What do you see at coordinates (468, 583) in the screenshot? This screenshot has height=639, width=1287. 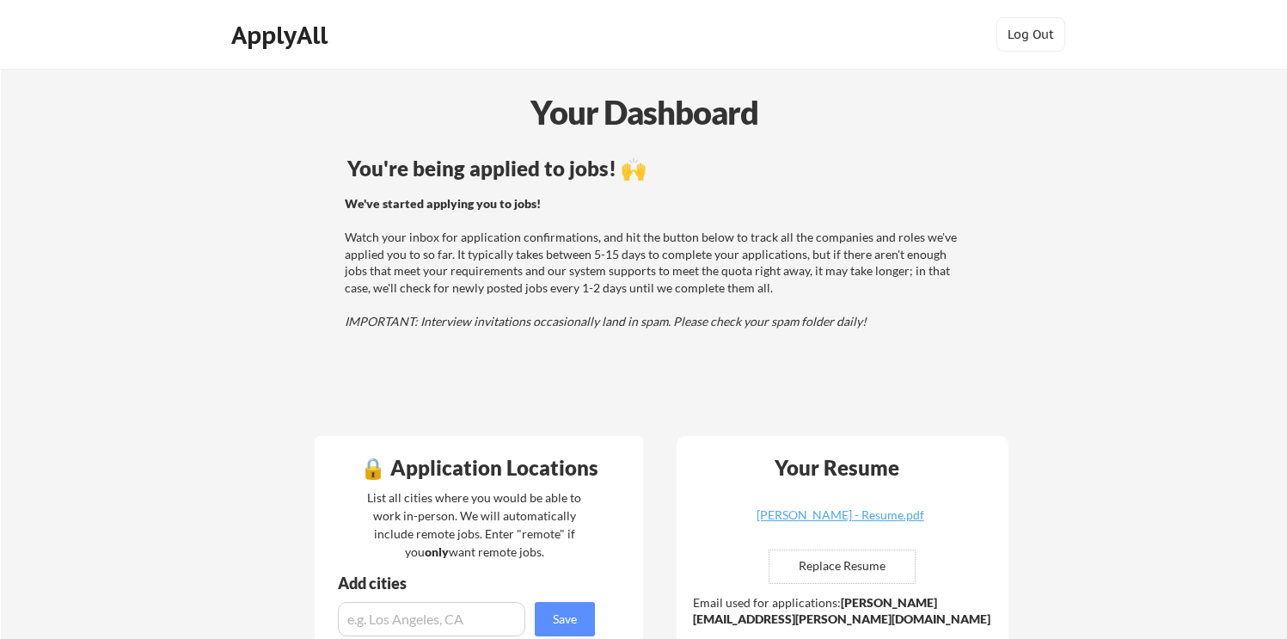 I see `div: Add cities` at bounding box center [468, 583].